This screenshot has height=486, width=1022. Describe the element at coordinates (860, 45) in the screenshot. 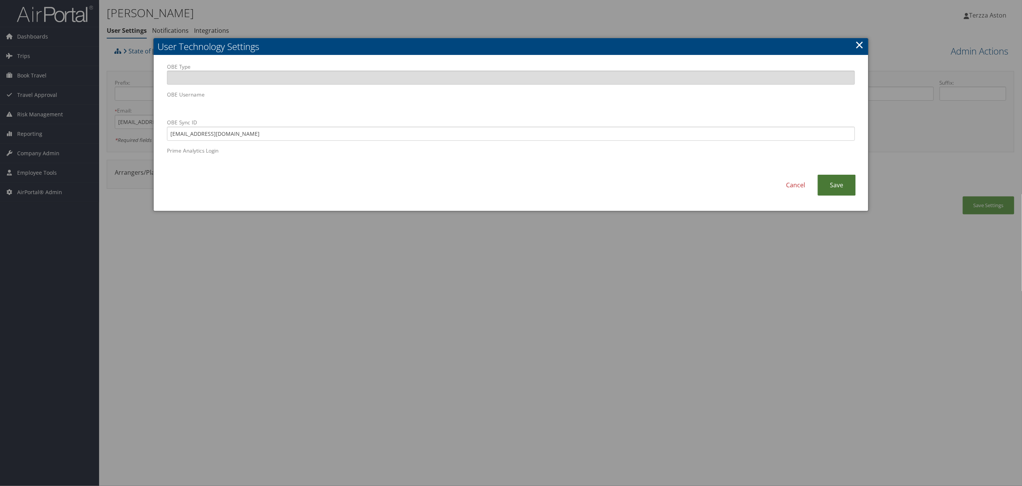

I see `a: Close` at that location.